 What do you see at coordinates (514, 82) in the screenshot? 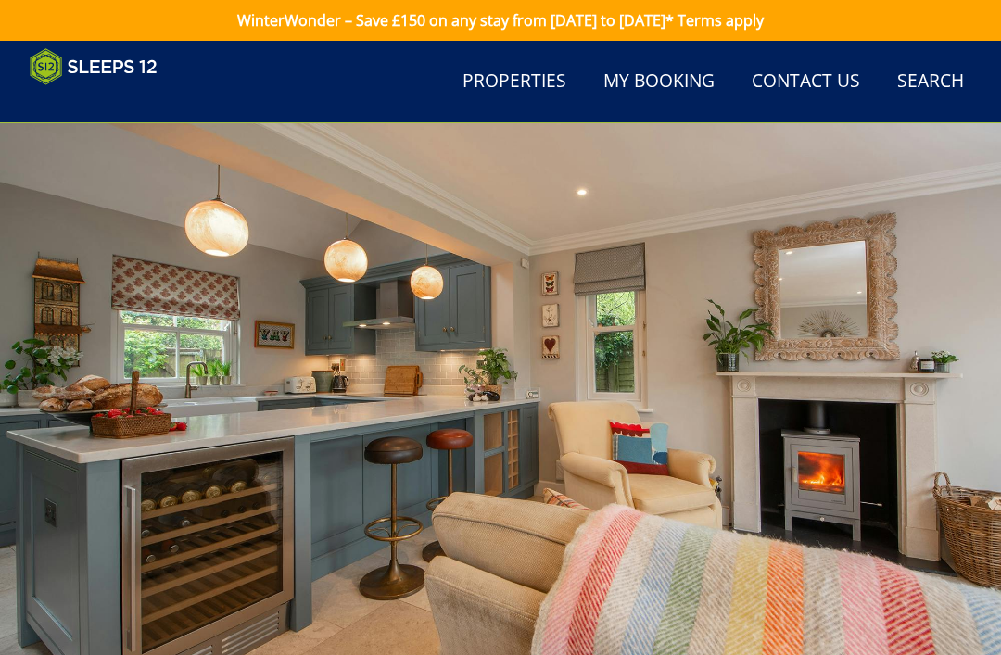
I see `a: Properties` at bounding box center [514, 82].